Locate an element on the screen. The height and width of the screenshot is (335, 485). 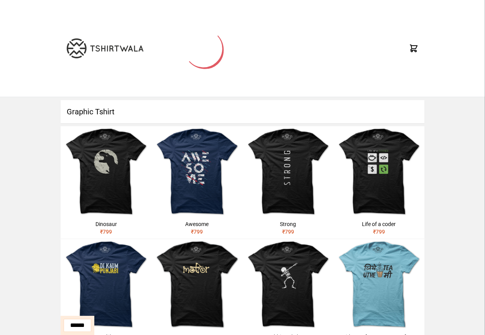
img: life-of-a-coder.jpg is located at coordinates (379, 172).